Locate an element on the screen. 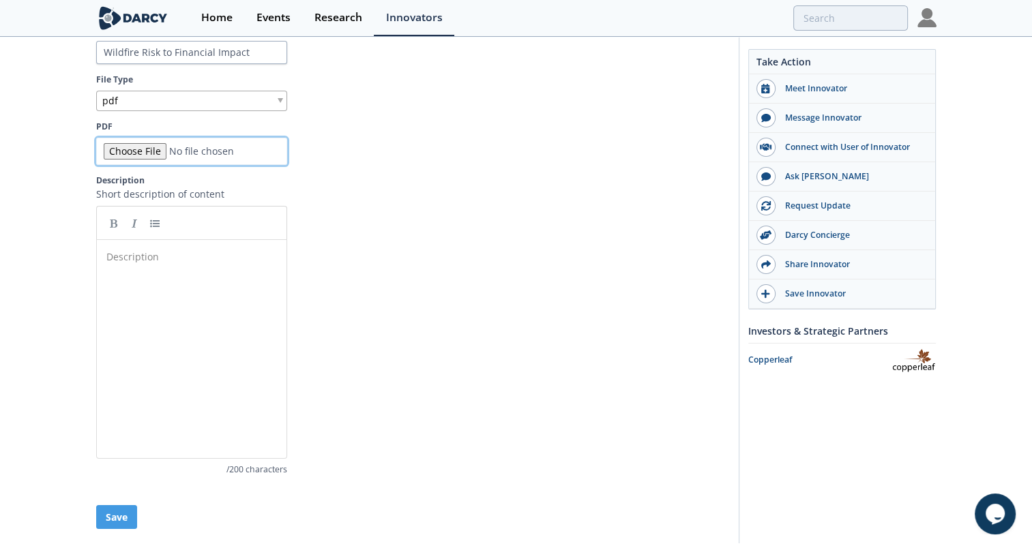  p: Short description of content is located at coordinates (192, 194).